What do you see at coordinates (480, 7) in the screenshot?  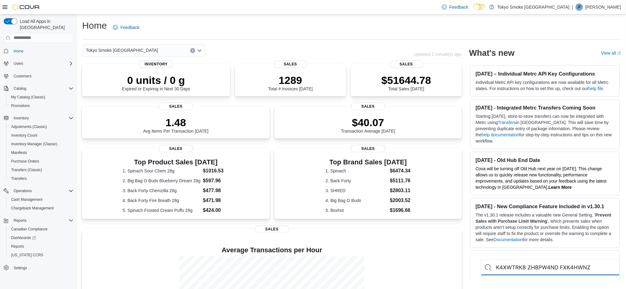 I see `input: Dark Mode` at bounding box center [480, 7].